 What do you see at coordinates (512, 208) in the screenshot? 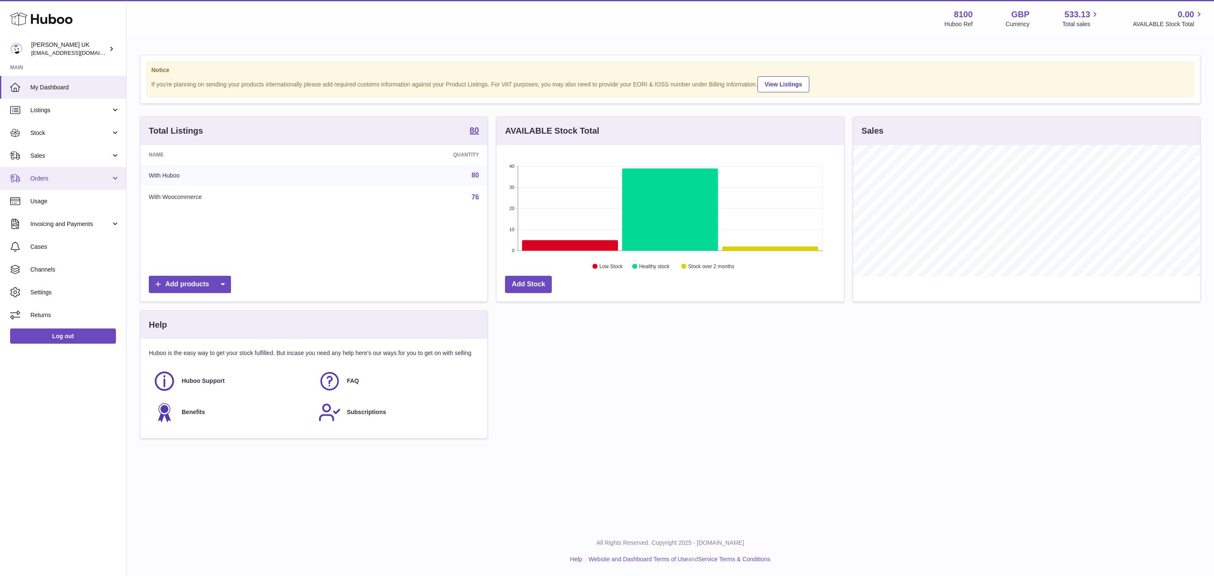
I see `text: 20` at bounding box center [512, 208].